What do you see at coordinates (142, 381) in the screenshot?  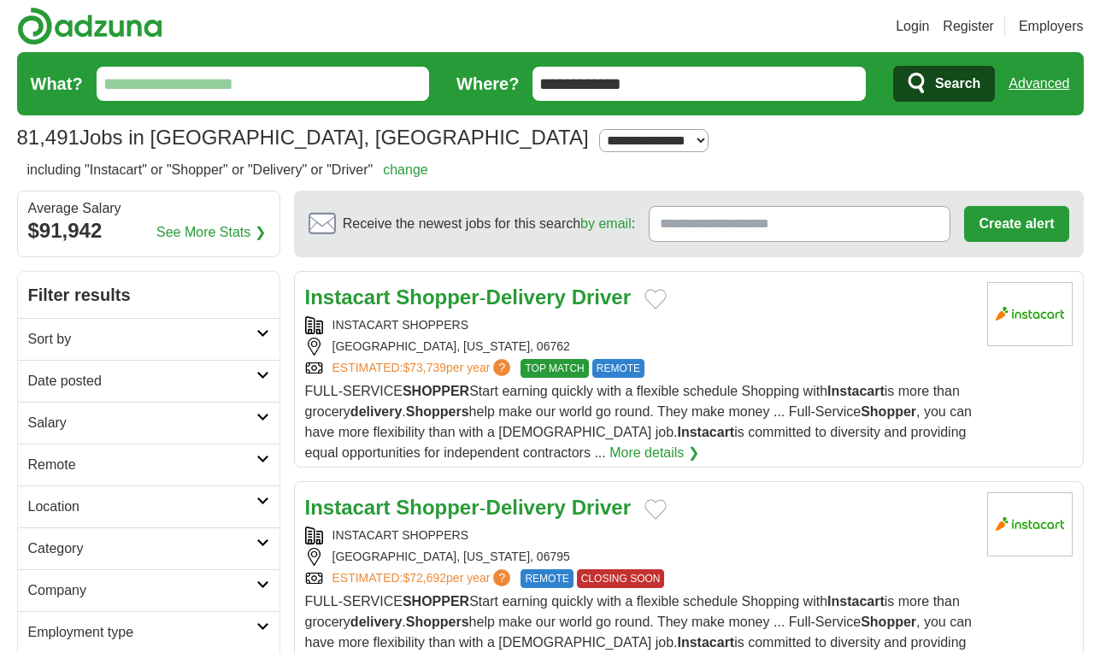 I see `h2: Date posted` at bounding box center [142, 381].